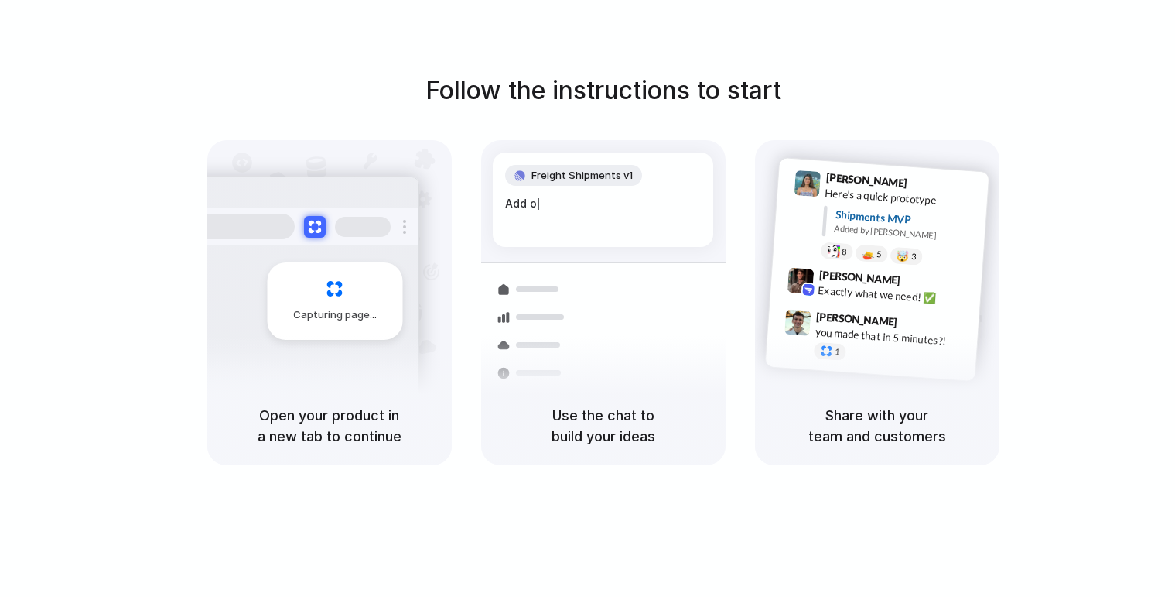  Describe the element at coordinates (843, 251) in the screenshot. I see `span: 8` at that location.